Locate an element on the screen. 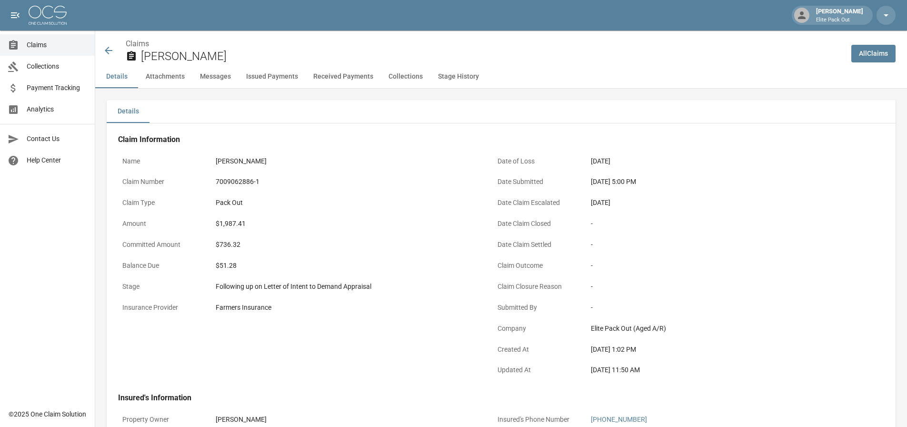 The image size is (907, 427). p: Created At is located at coordinates (536, 349).